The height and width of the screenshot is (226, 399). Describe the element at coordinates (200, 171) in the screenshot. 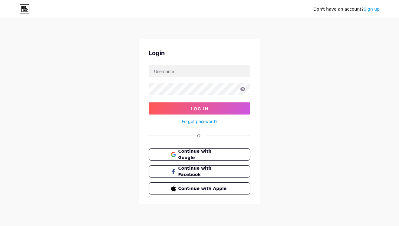

I see `button: Continue with Facebook` at that location.